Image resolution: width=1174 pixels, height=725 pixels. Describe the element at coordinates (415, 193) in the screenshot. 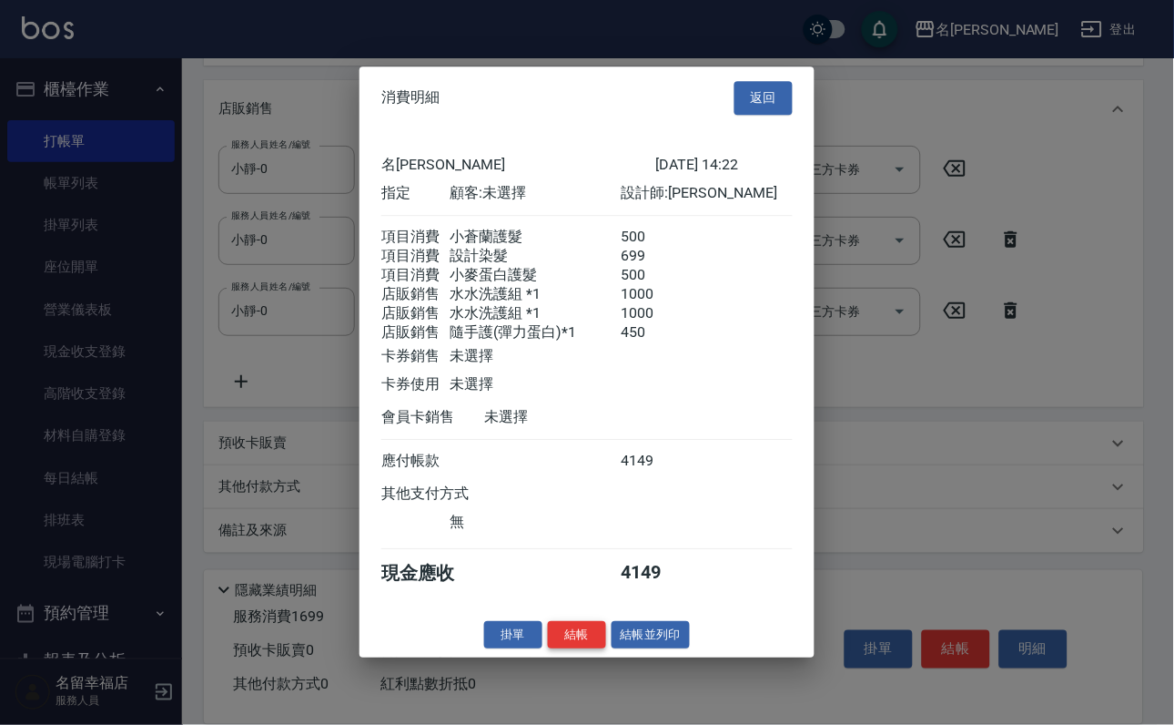

I see `div: 指定` at that location.